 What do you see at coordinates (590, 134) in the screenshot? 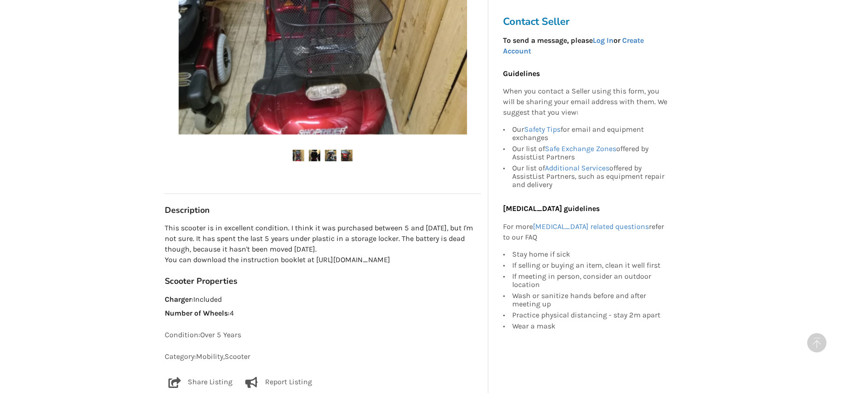
I see `div: Our for email and equipment exchanges` at bounding box center [590, 134].